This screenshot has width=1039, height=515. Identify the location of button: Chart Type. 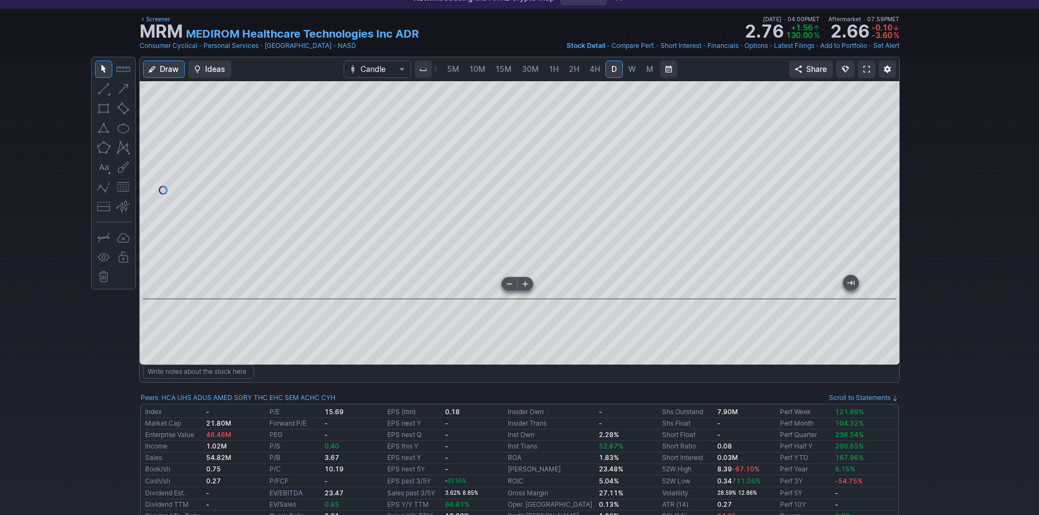
(377, 69).